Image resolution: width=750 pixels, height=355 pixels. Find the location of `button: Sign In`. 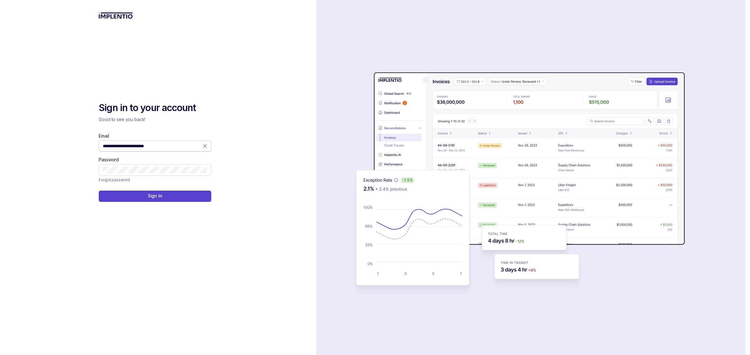

button: Sign In is located at coordinates (155, 196).